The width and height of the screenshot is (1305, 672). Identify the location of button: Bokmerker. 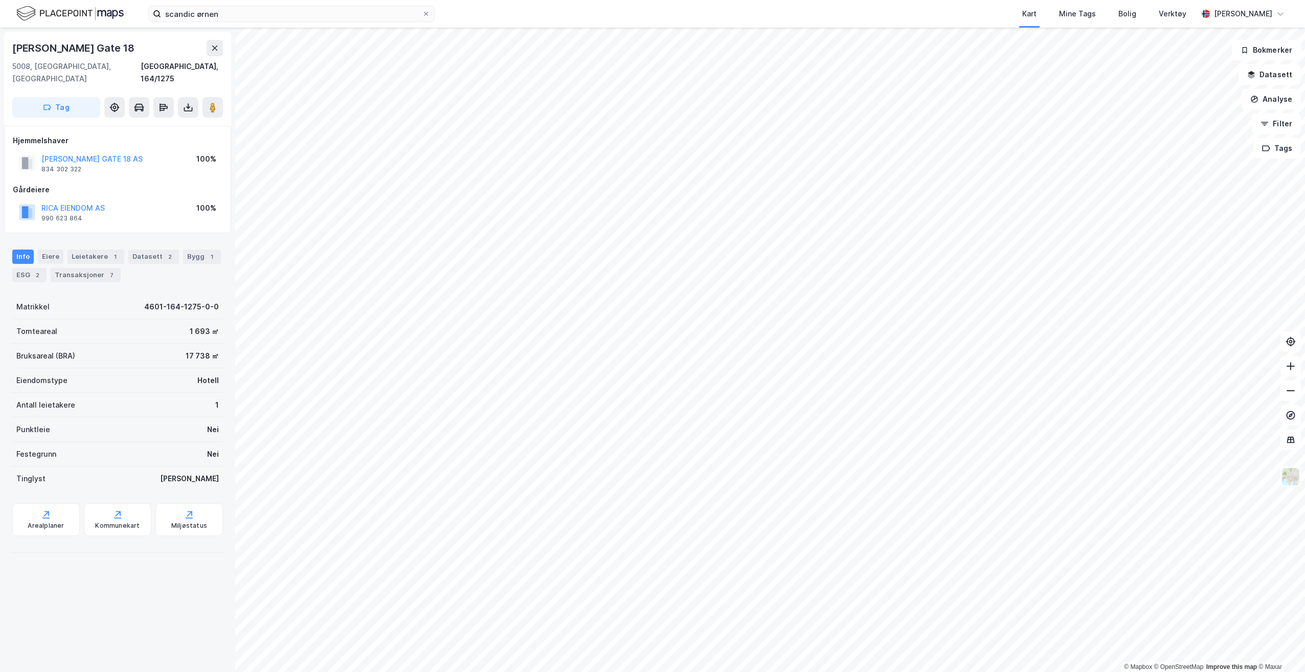
(1267, 50).